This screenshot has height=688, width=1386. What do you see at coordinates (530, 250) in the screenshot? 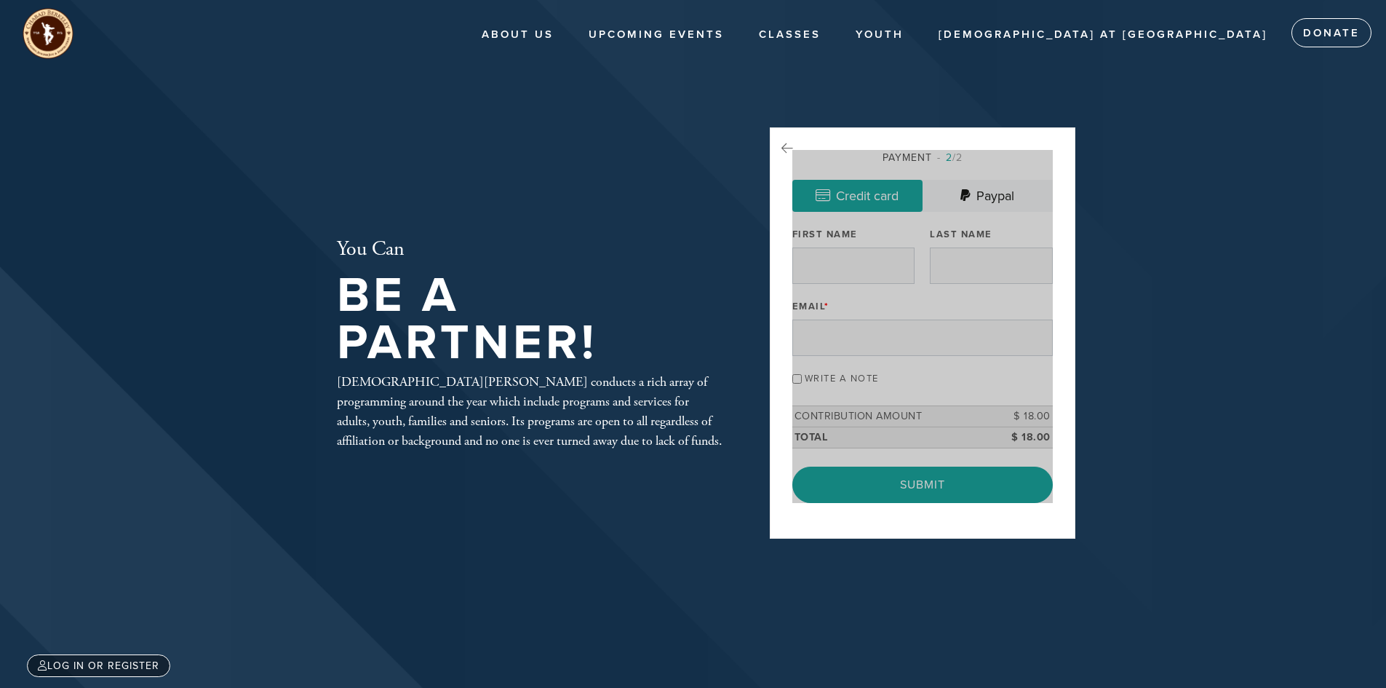
I see `h2: You Can` at bounding box center [530, 250].